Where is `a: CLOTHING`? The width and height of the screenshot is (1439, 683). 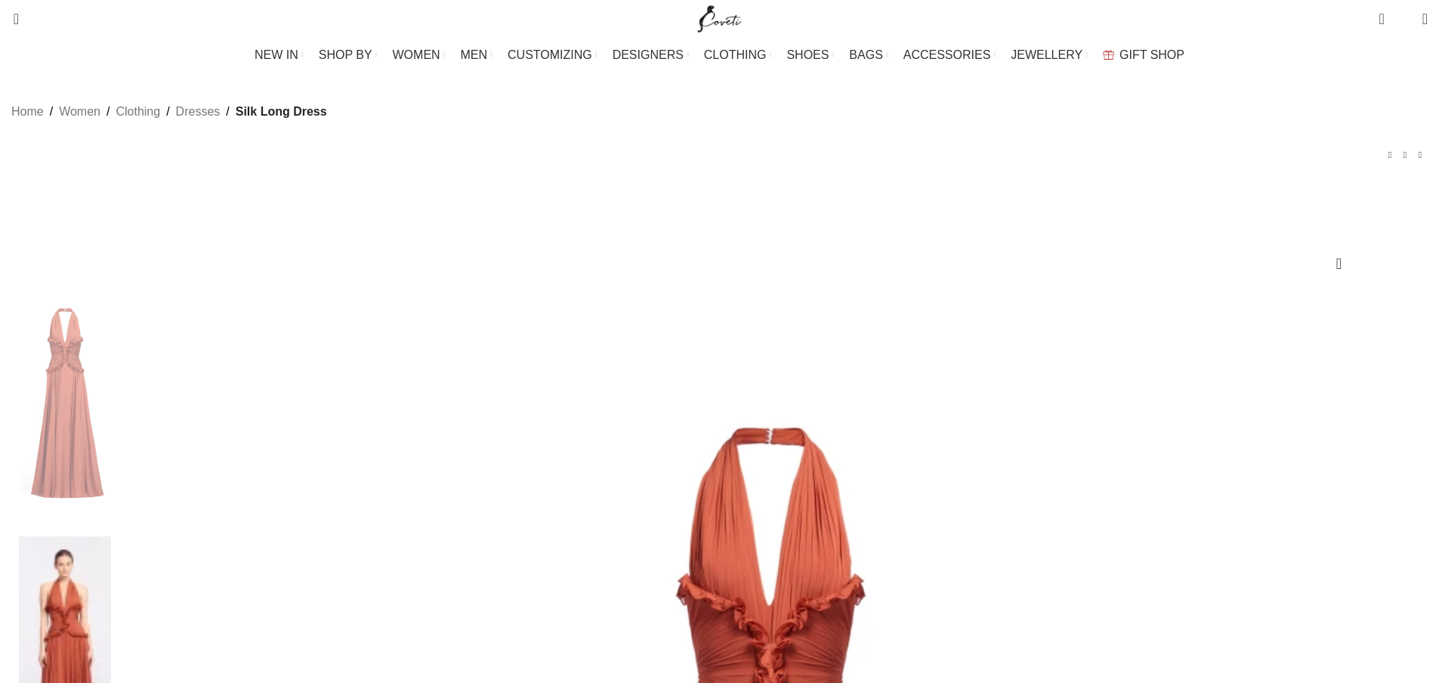 a: CLOTHING is located at coordinates (738, 55).